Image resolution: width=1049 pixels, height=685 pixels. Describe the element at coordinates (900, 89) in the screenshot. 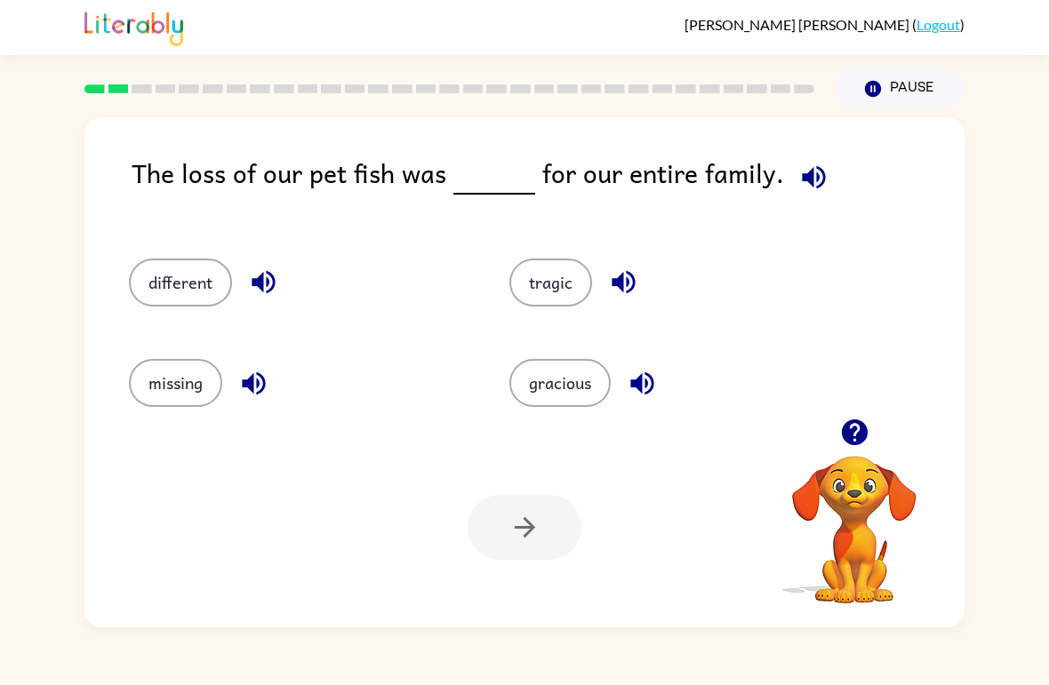

I see `button: Pause` at that location.